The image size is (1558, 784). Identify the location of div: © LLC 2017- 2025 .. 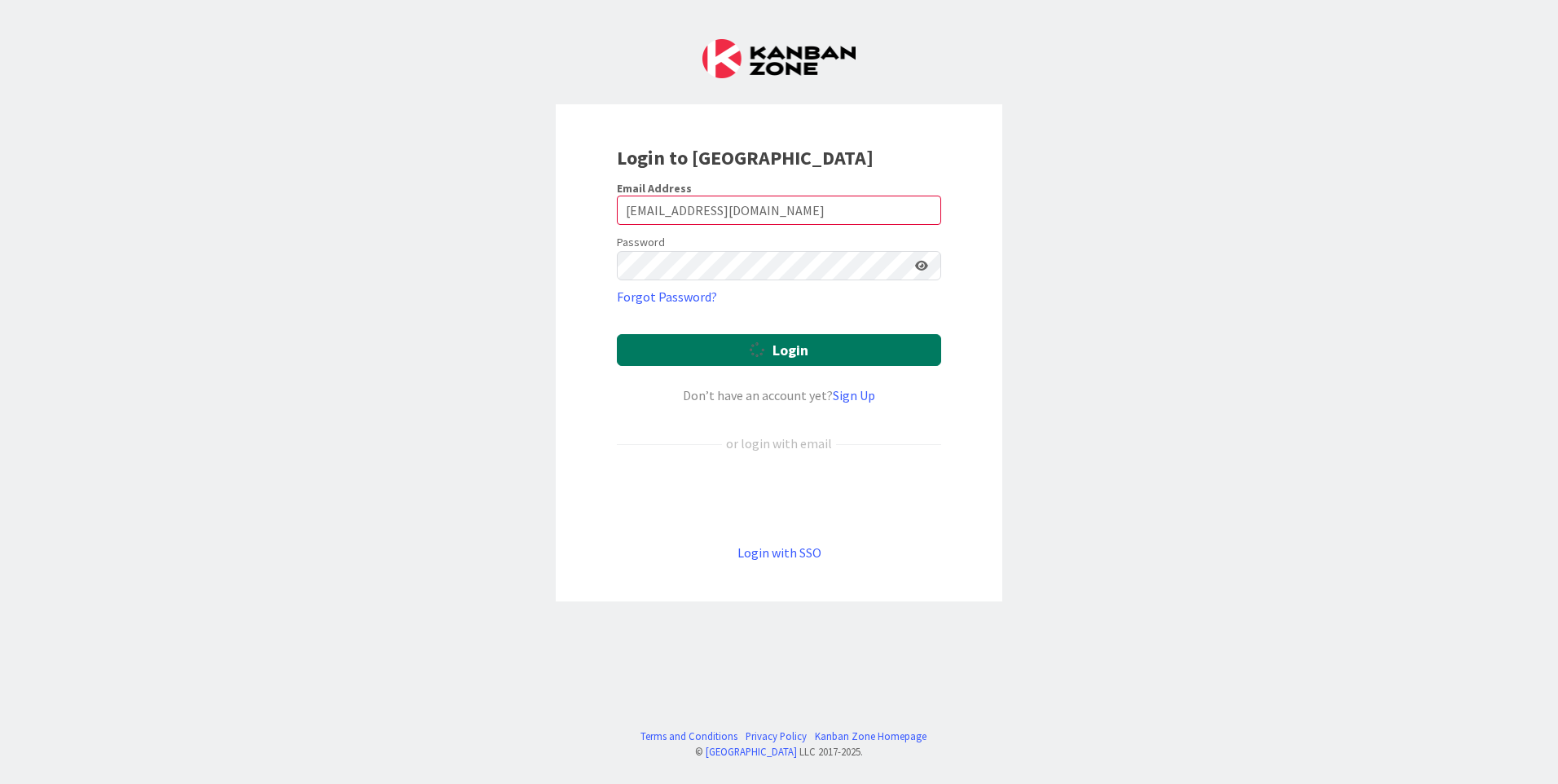
(779, 751).